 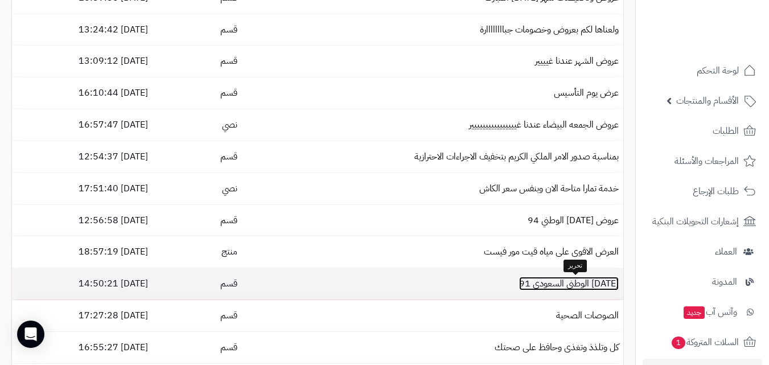 What do you see at coordinates (197, 251) in the screenshot?
I see `td: منتج` at bounding box center [197, 251].